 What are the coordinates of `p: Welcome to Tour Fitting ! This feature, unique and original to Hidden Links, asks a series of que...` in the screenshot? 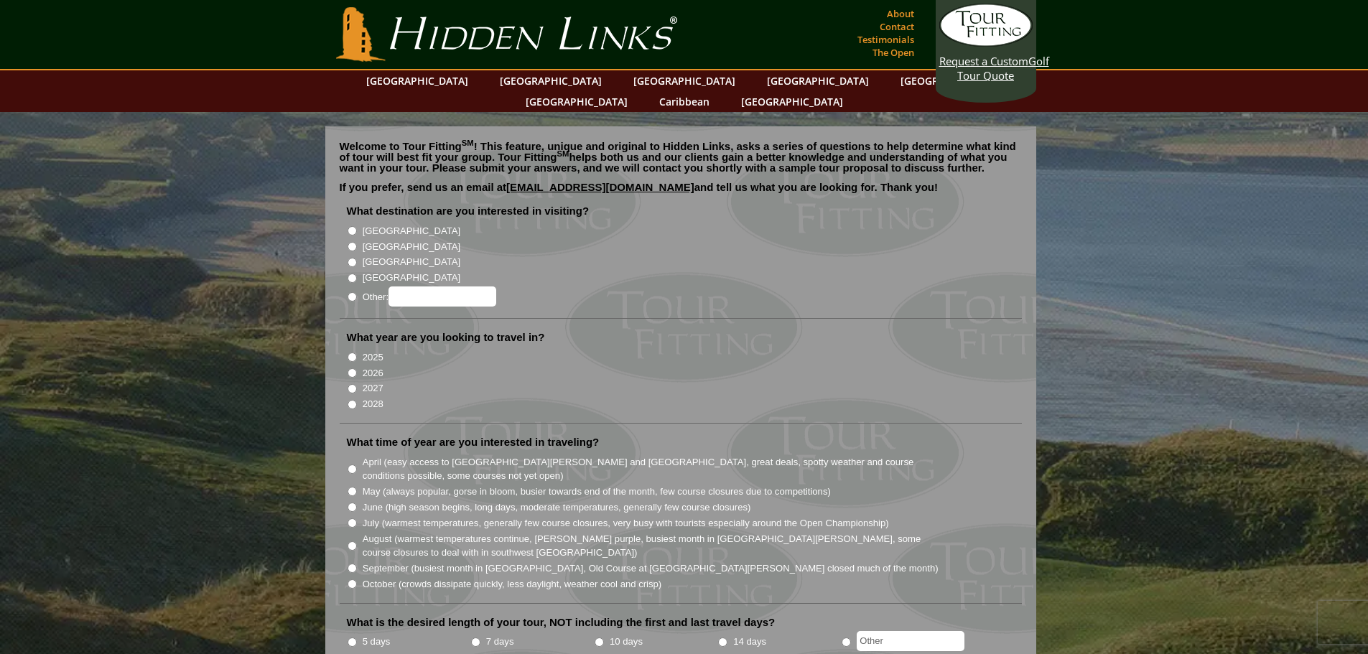 It's located at (681, 157).